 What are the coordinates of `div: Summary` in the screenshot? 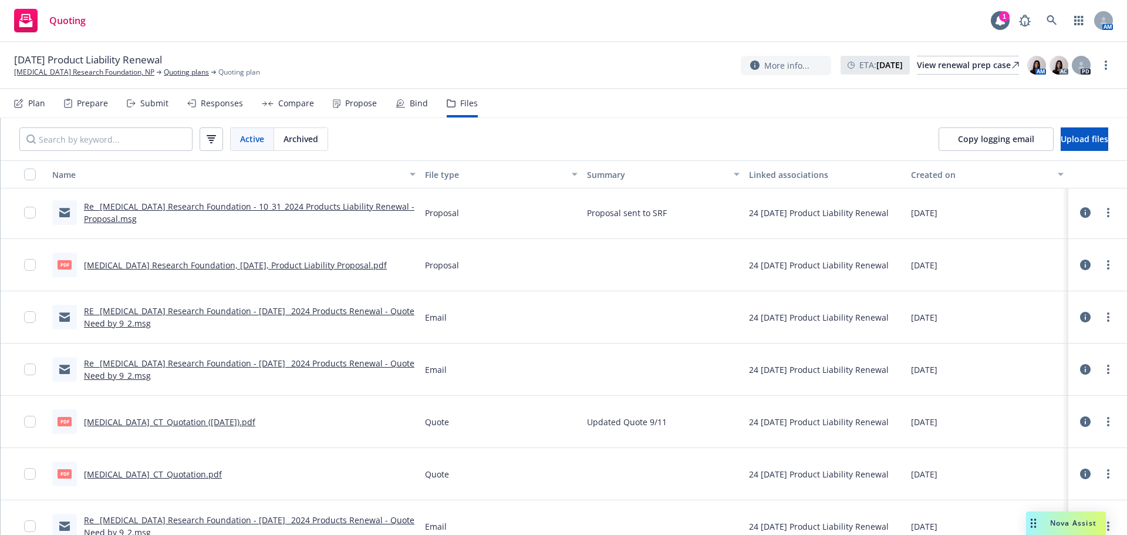 It's located at (657, 174).